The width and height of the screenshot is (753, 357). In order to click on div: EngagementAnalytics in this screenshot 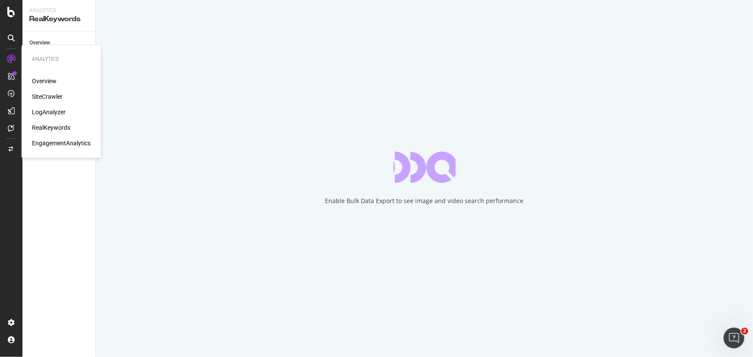, I will do `click(61, 144)`.